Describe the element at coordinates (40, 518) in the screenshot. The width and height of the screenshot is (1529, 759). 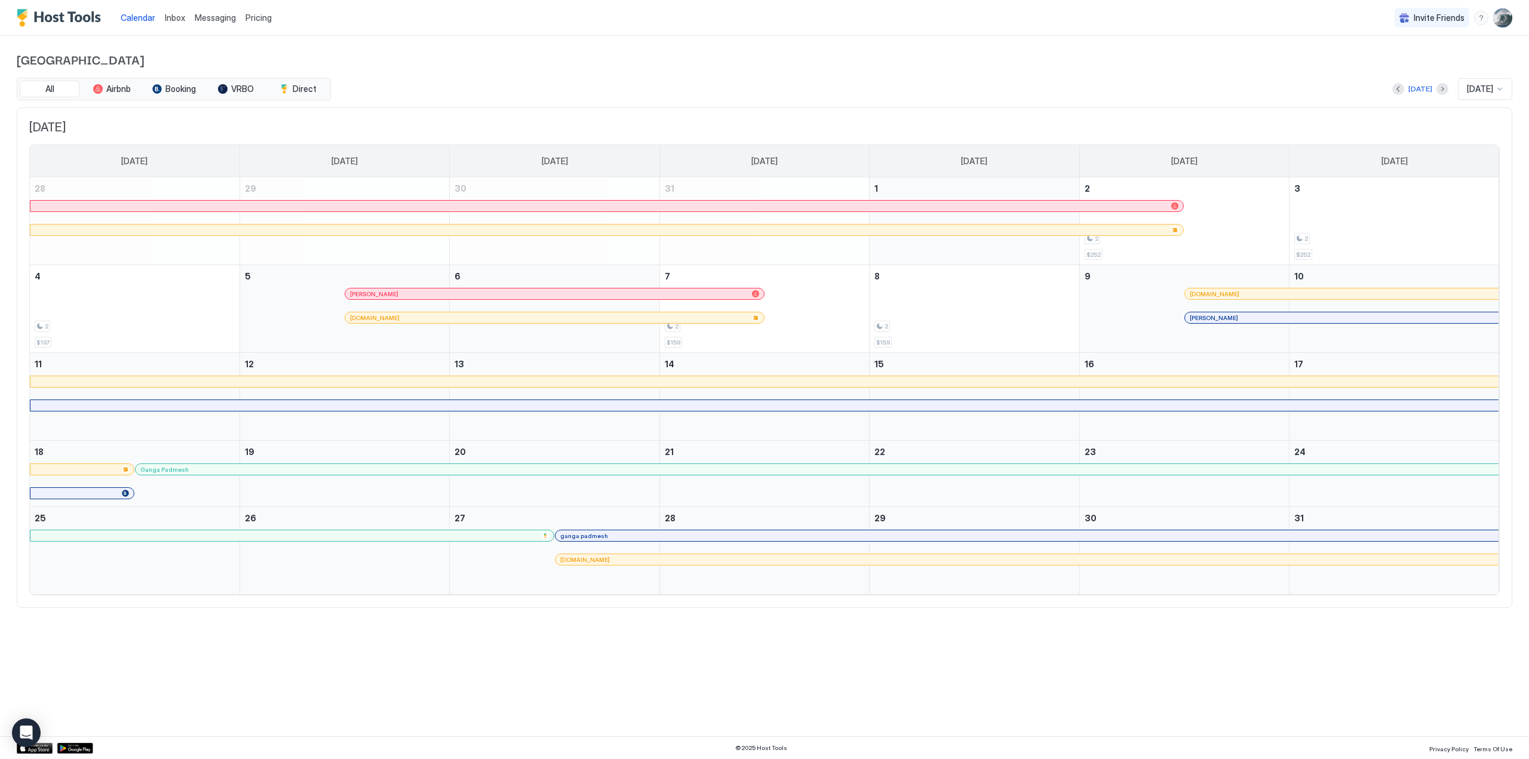
I see `span: 25` at that location.